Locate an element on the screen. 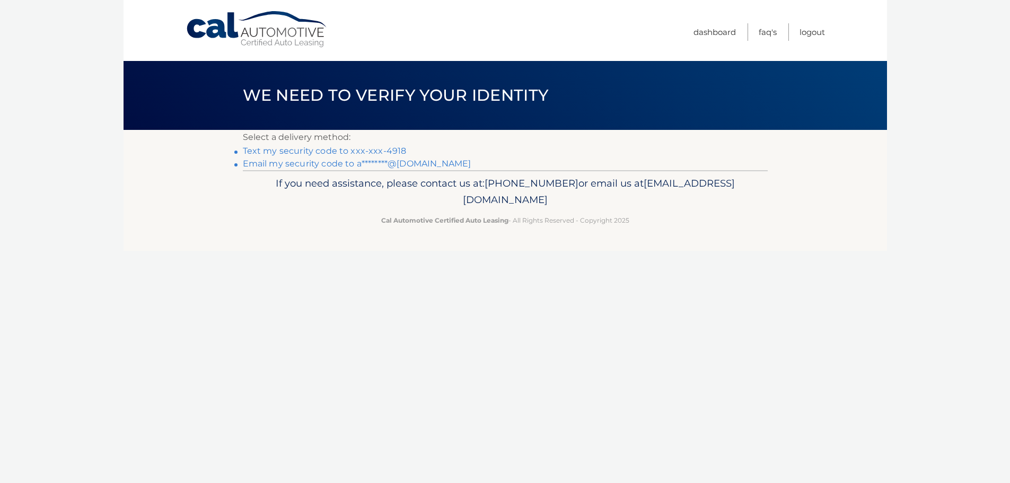  p: If you need assistance, please contact us at: or email us at is located at coordinates (505, 192).